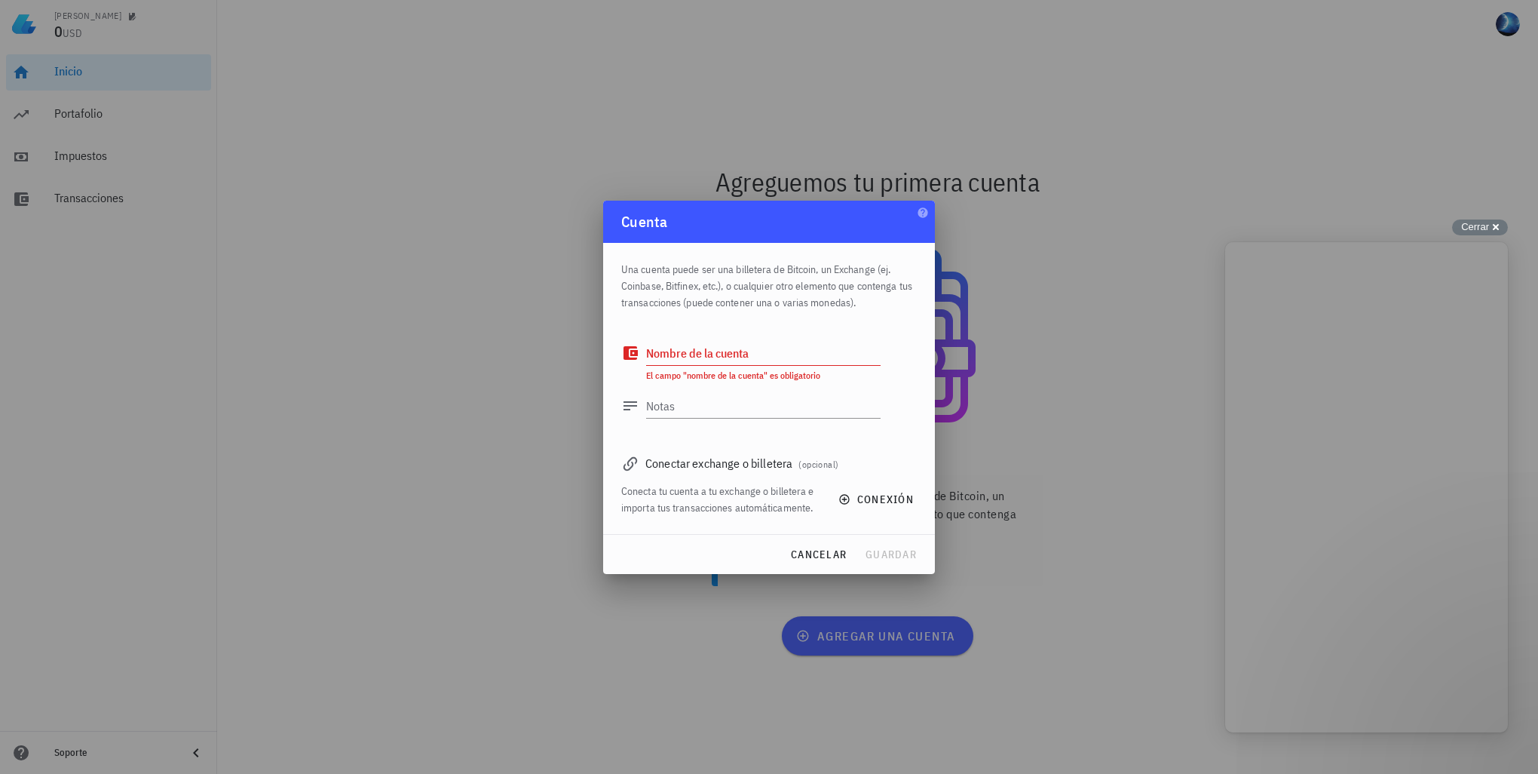  What do you see at coordinates (878, 499) in the screenshot?
I see `span: conexión` at bounding box center [878, 499].